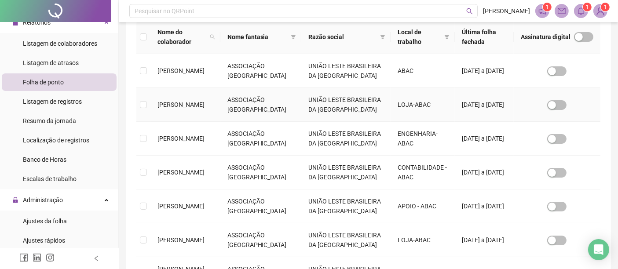 This screenshot has width=618, height=269. Describe the element at coordinates (545, 37) in the screenshot. I see `span: Assinatura digital` at that location.